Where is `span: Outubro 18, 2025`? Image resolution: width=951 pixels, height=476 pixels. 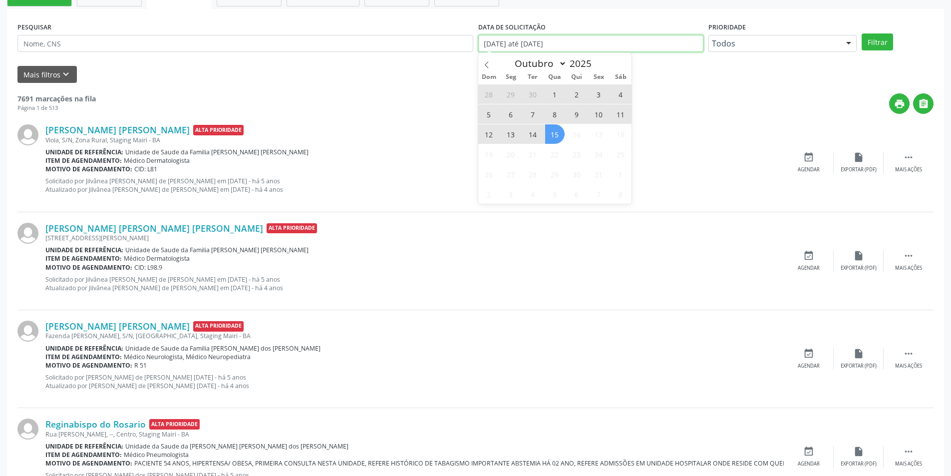
span: Outubro 18, 2025 is located at coordinates (620, 134).